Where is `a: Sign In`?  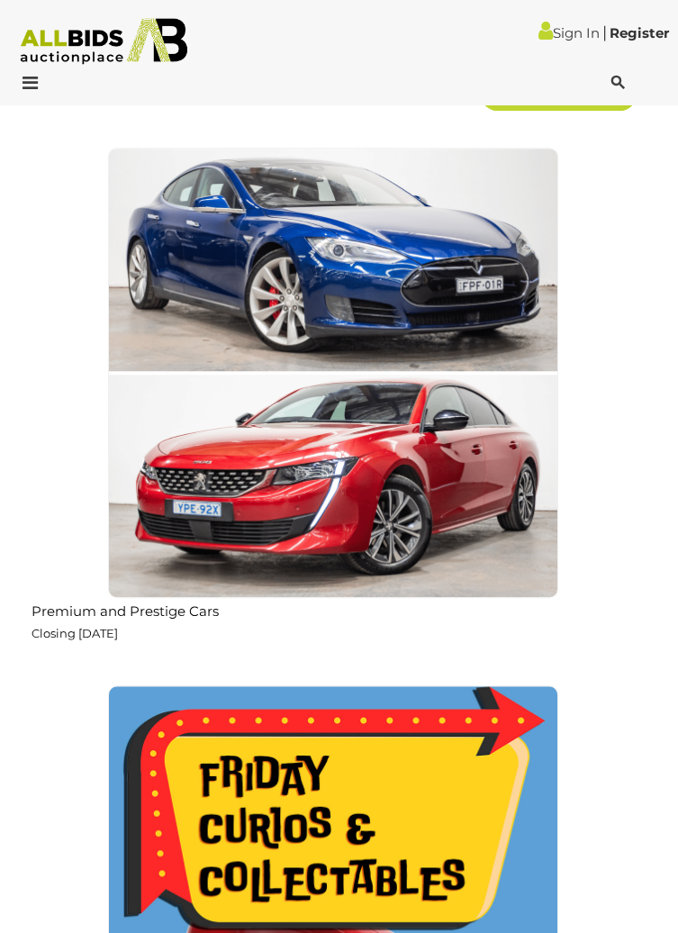 a: Sign In is located at coordinates (569, 32).